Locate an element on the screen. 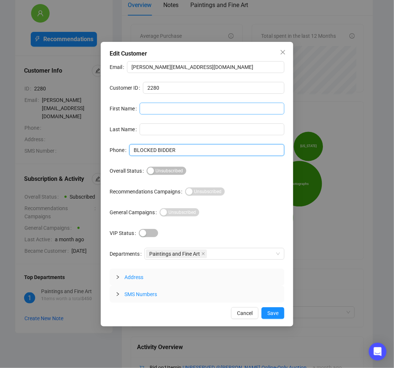  label: VIP Status is located at coordinates (124, 233).